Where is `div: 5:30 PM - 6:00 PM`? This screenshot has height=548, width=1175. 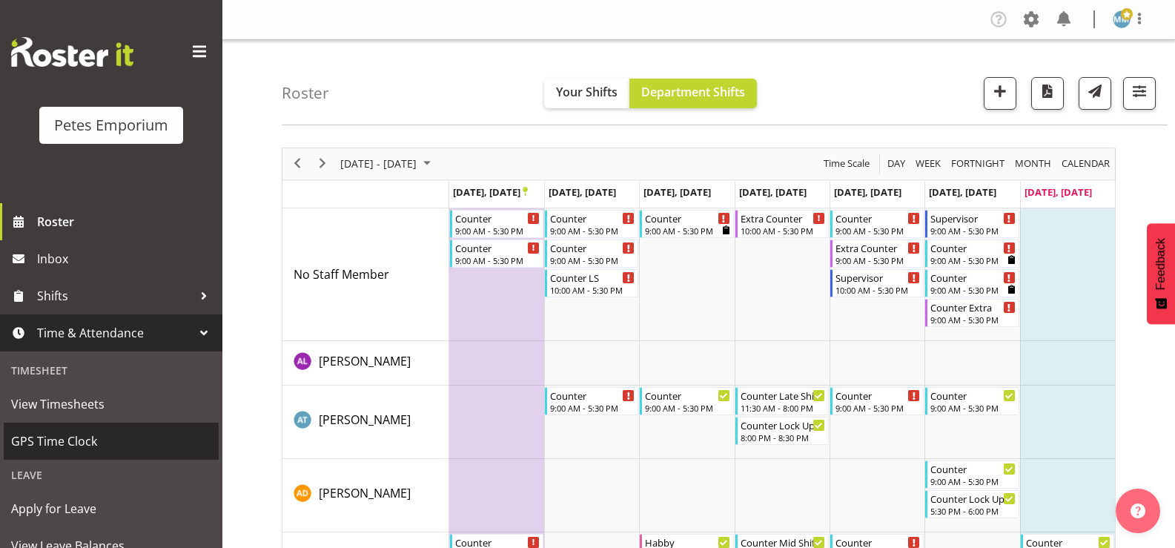
div: 5:30 PM - 6:00 PM is located at coordinates (972, 511).